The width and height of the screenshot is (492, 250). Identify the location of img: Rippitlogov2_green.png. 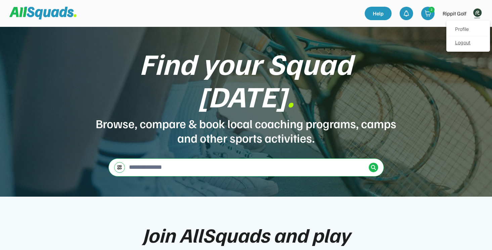
(477, 13).